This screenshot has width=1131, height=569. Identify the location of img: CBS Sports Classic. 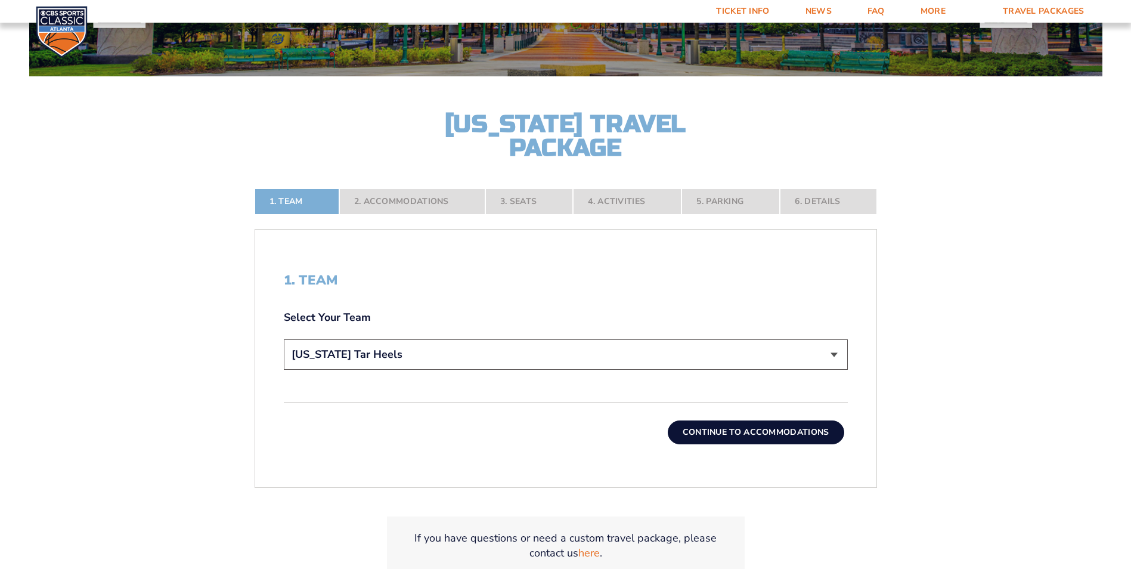
(61, 32).